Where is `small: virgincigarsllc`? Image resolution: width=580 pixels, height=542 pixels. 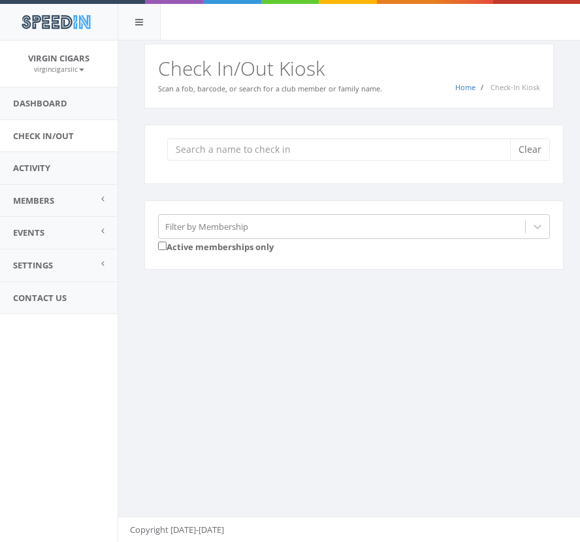
small: virgincigarsllc is located at coordinates (59, 69).